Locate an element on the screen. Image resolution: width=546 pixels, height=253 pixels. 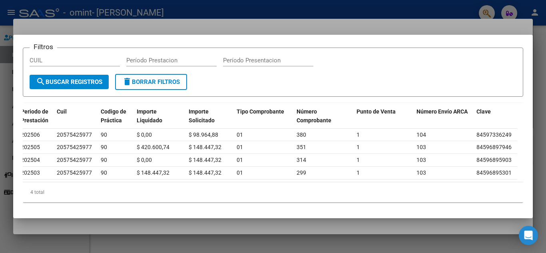
span: Buscar Registros is located at coordinates (69, 82).